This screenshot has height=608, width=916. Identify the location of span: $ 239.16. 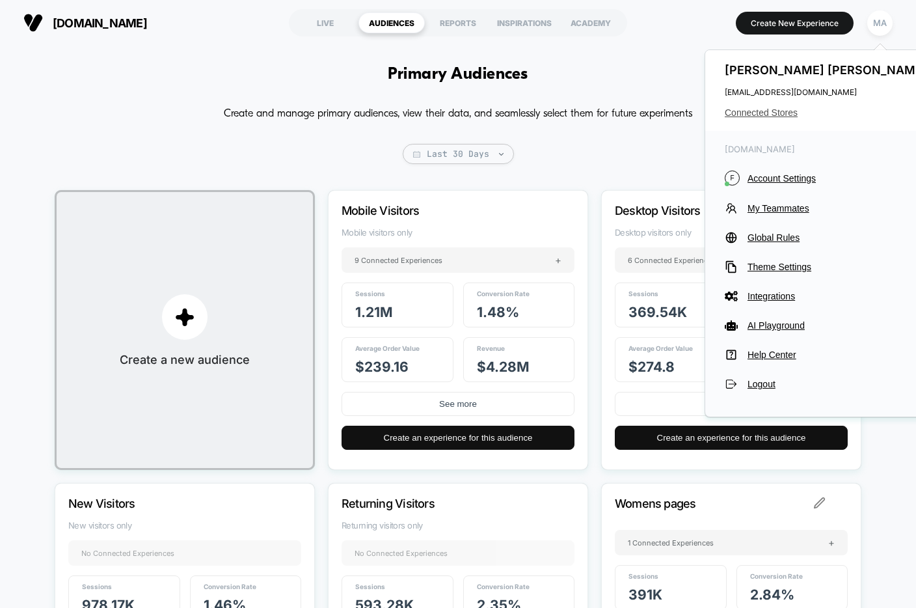
(382, 366).